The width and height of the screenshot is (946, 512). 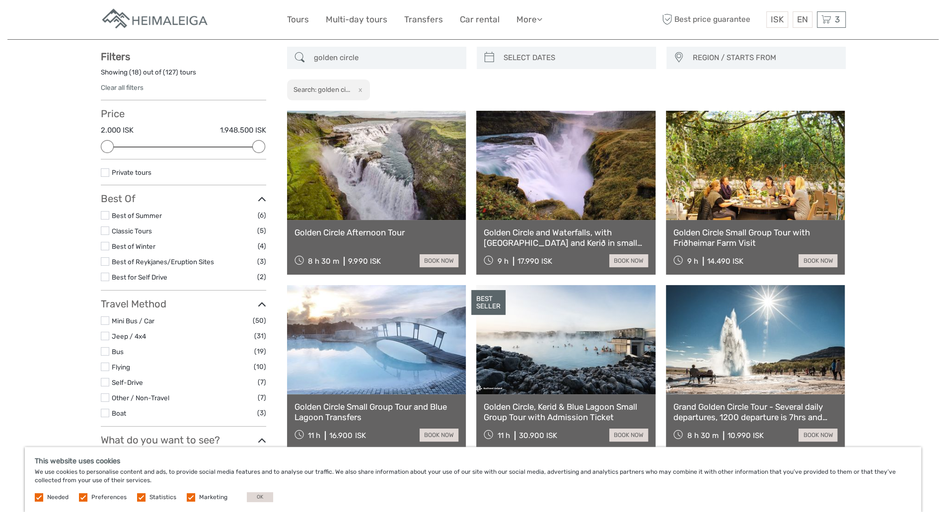 What do you see at coordinates (132, 231) in the screenshot?
I see `a: Classic Tours` at bounding box center [132, 231].